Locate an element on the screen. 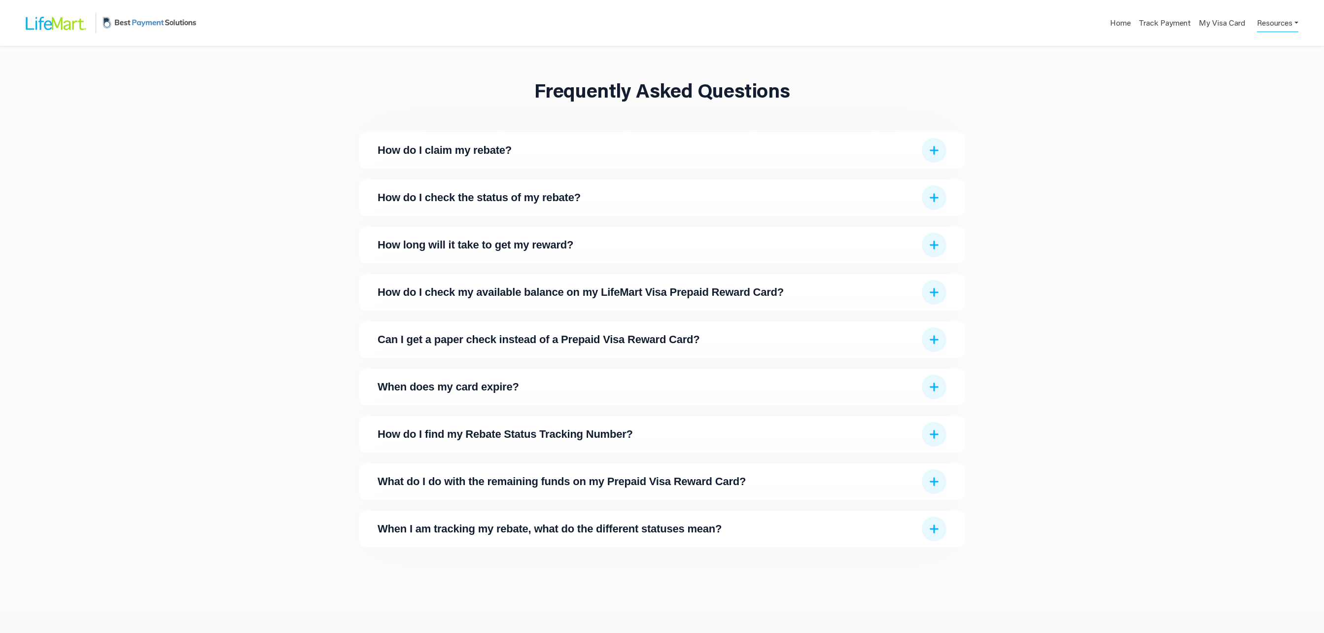  span: How do I claim my rebate? is located at coordinates (647, 150).